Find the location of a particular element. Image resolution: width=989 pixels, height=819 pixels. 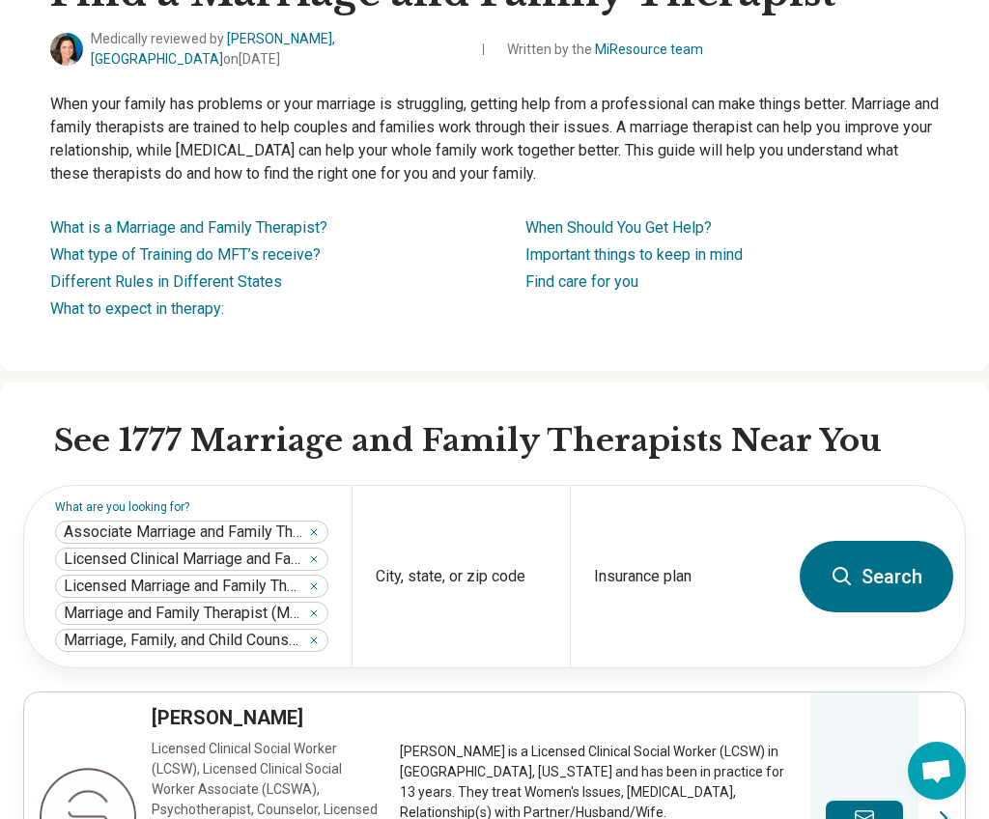

p: When your family has problems or your marriage is struggling, getting help from a professional ca... is located at coordinates (494, 139).